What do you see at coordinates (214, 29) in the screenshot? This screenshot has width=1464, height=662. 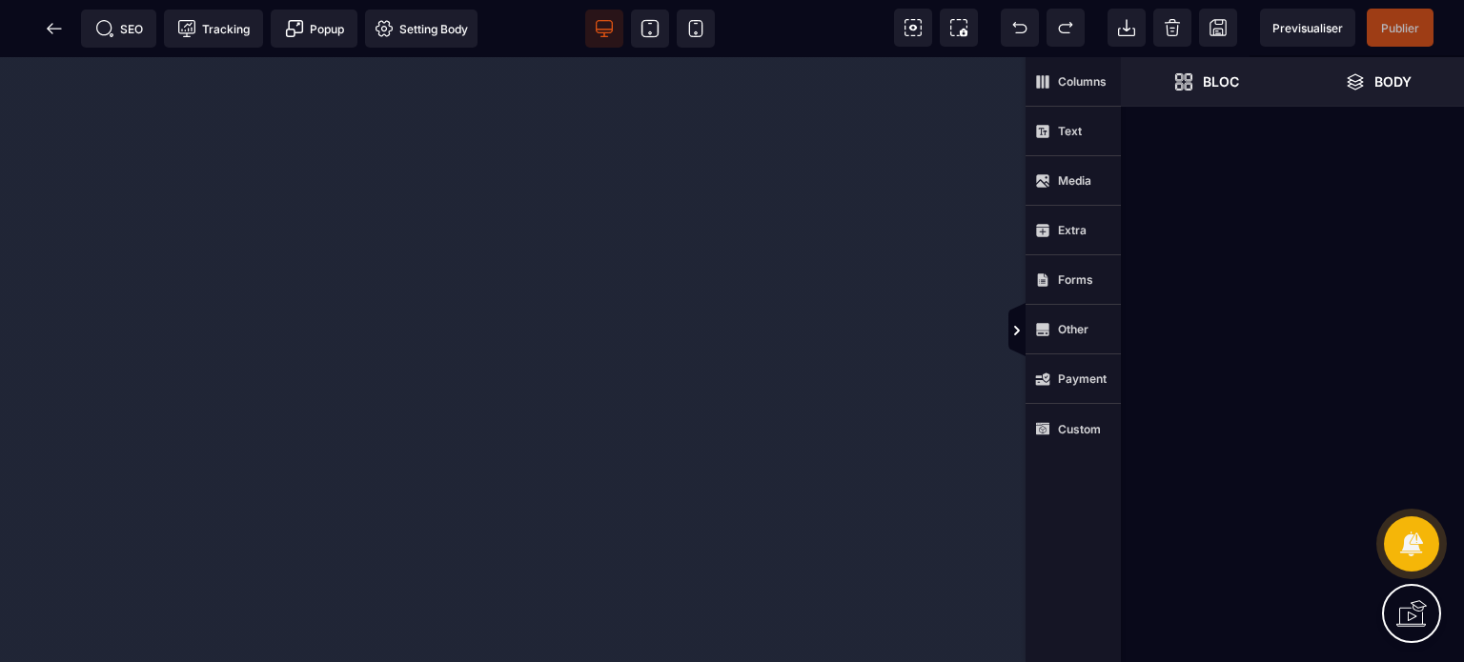 I see `span: Tracking` at bounding box center [214, 29].